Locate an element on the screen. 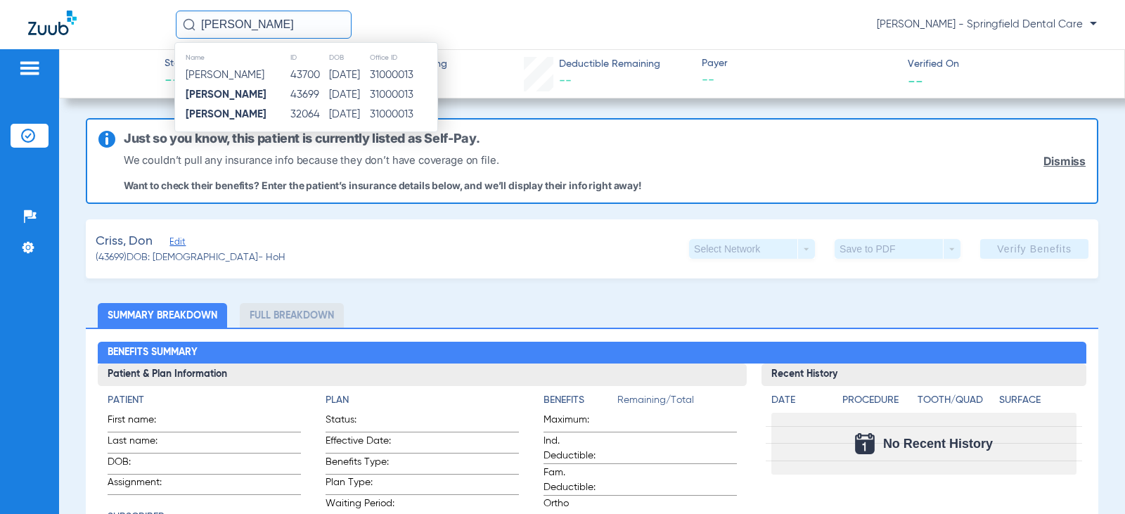 This screenshot has height=514, width=1125. span: Status: is located at coordinates (360, 422).